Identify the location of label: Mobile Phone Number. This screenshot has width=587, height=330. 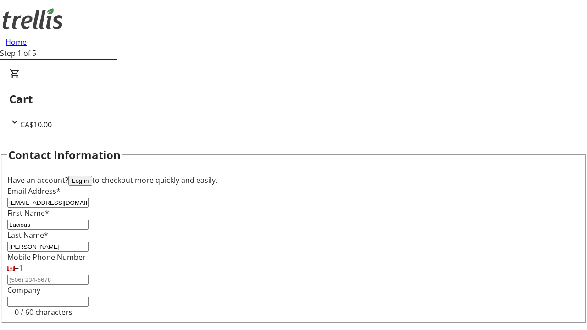
(46, 257).